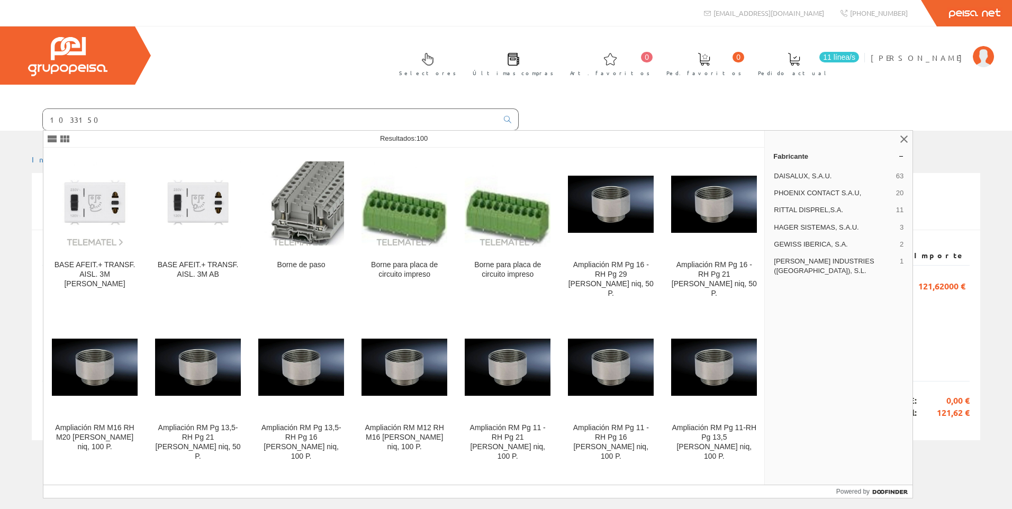 The width and height of the screenshot is (1012, 509). I want to click on a: Borne de paso Borne de paso, so click(301, 229).